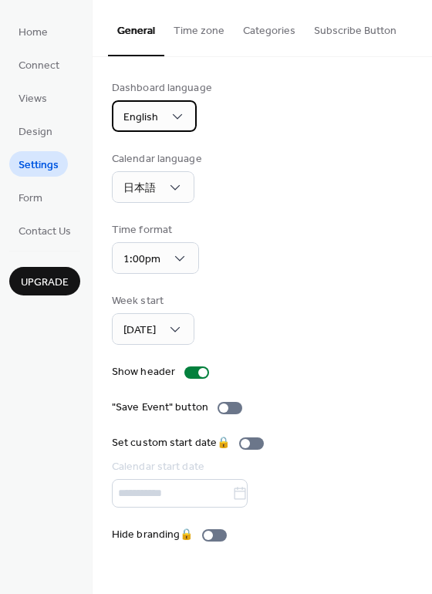  I want to click on a: Contact Us, so click(45, 230).